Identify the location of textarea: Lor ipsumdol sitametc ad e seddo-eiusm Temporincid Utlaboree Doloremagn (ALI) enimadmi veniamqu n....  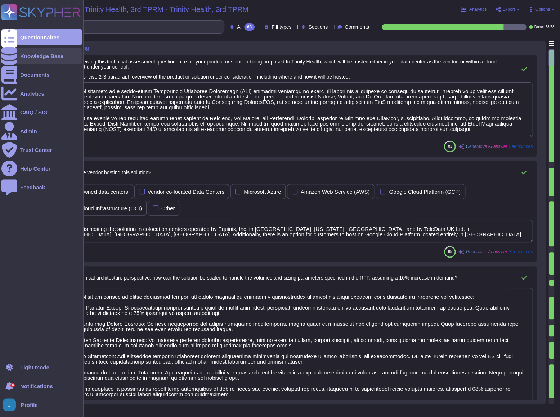
(291, 110).